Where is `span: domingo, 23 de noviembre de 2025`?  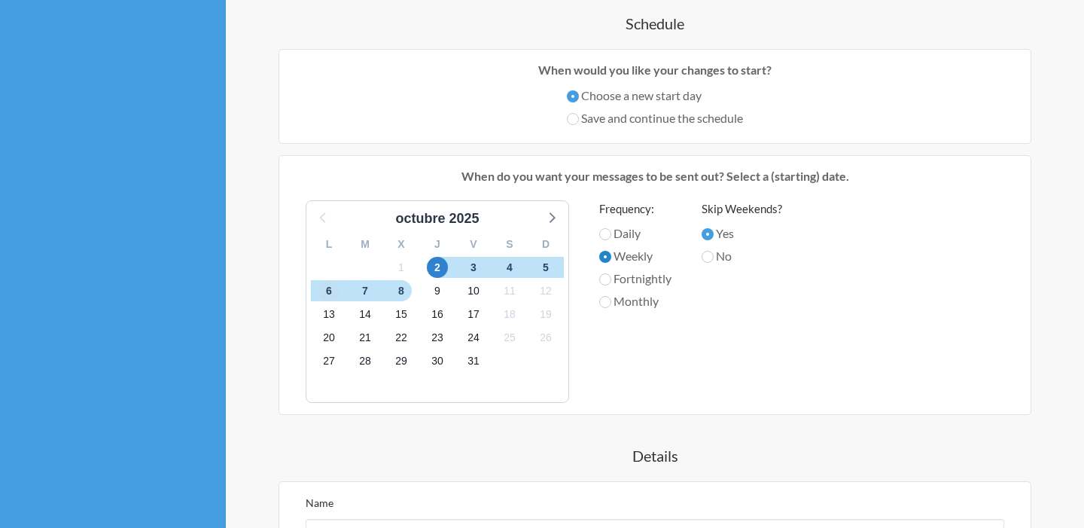
span: domingo, 23 de noviembre de 2025 is located at coordinates (437, 338).